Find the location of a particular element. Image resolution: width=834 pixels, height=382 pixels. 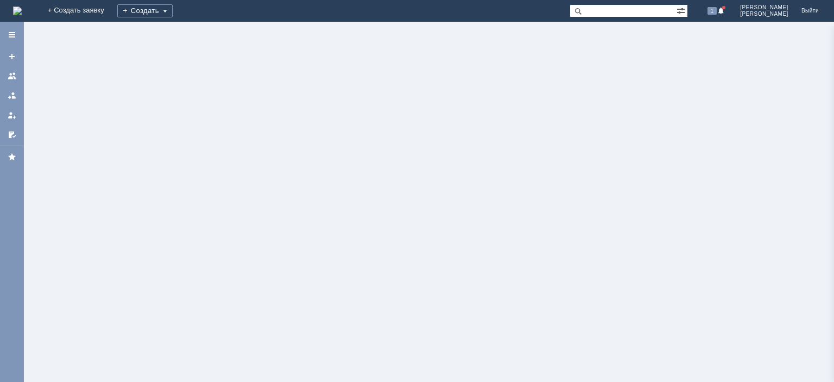

img: logo is located at coordinates (17, 11).